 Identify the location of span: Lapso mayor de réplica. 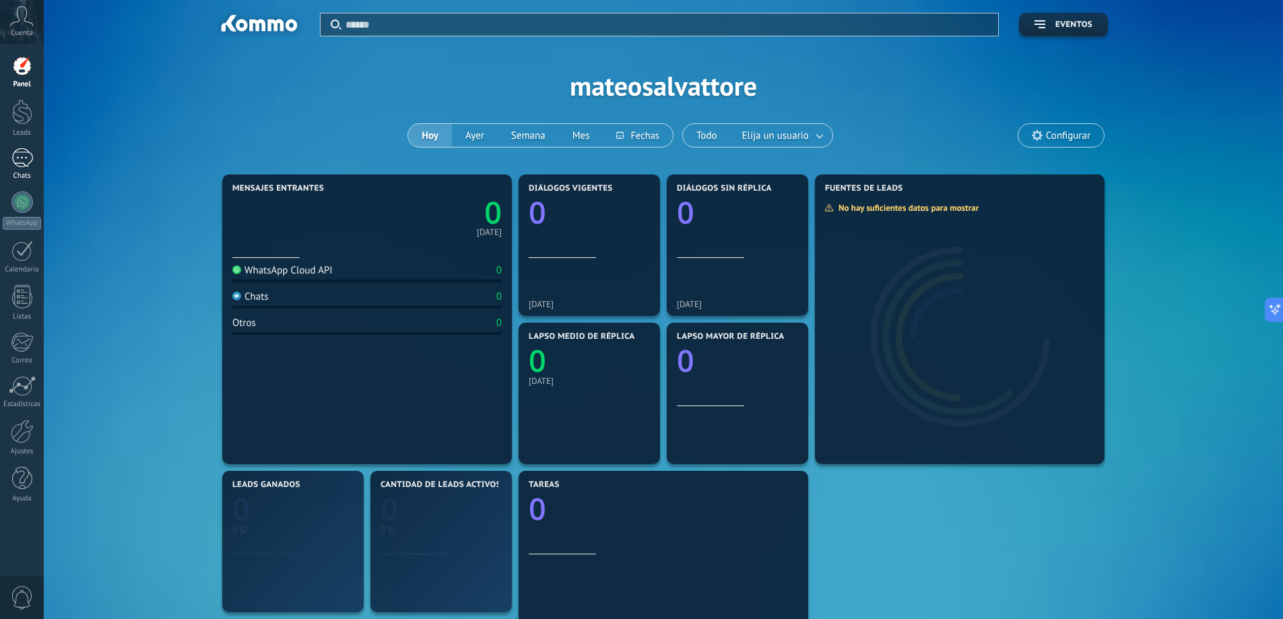
(730, 337).